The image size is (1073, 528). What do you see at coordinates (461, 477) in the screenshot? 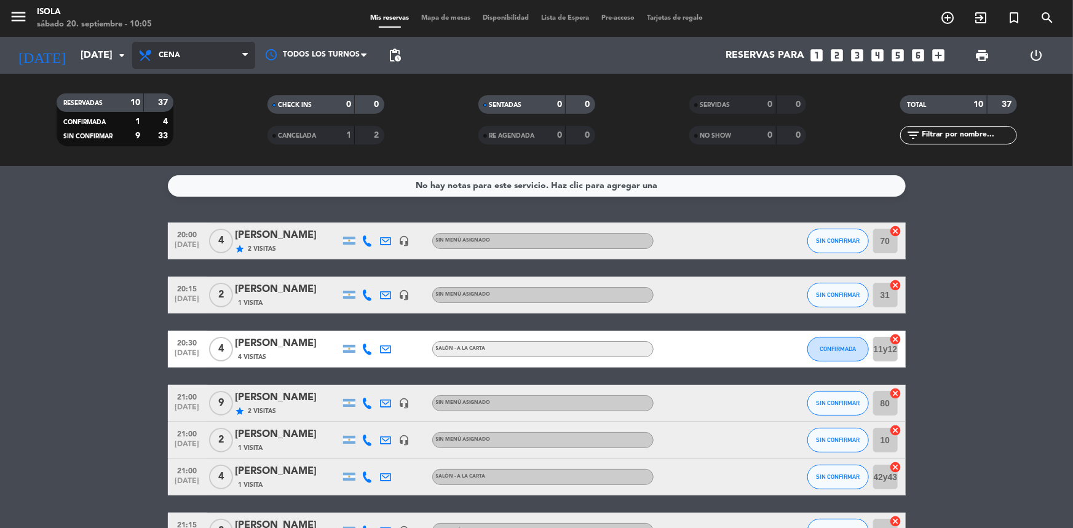
I see `span: Salón - A la Carta` at bounding box center [461, 477].